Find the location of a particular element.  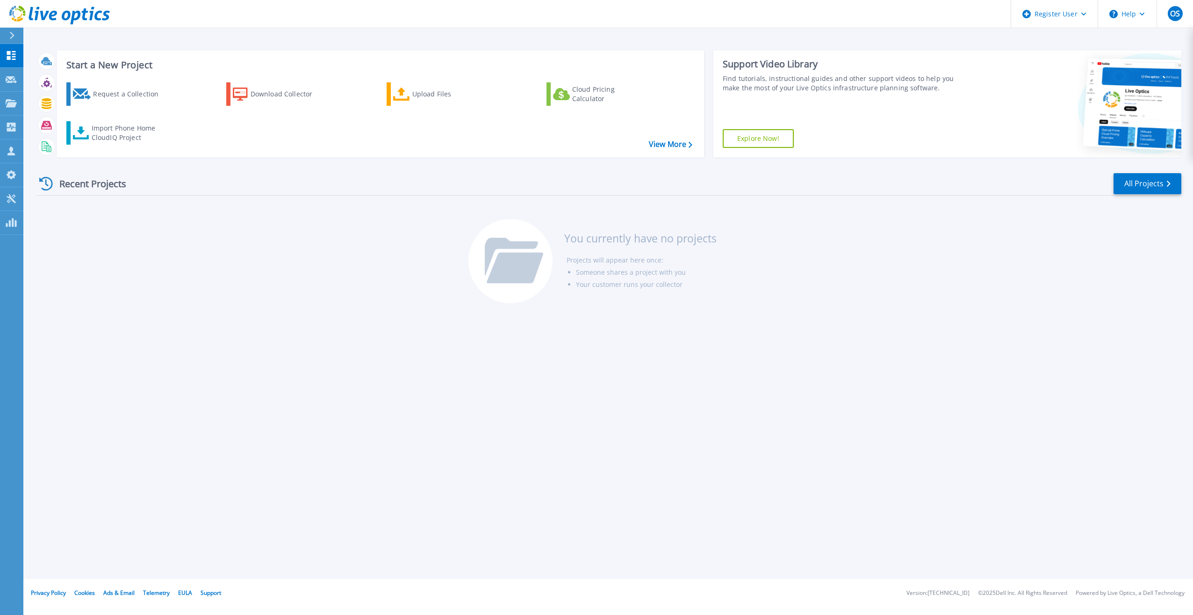

div: Find tutorials, instructional guides and other support videos to help you make the most of your L... is located at coordinates (844, 83).